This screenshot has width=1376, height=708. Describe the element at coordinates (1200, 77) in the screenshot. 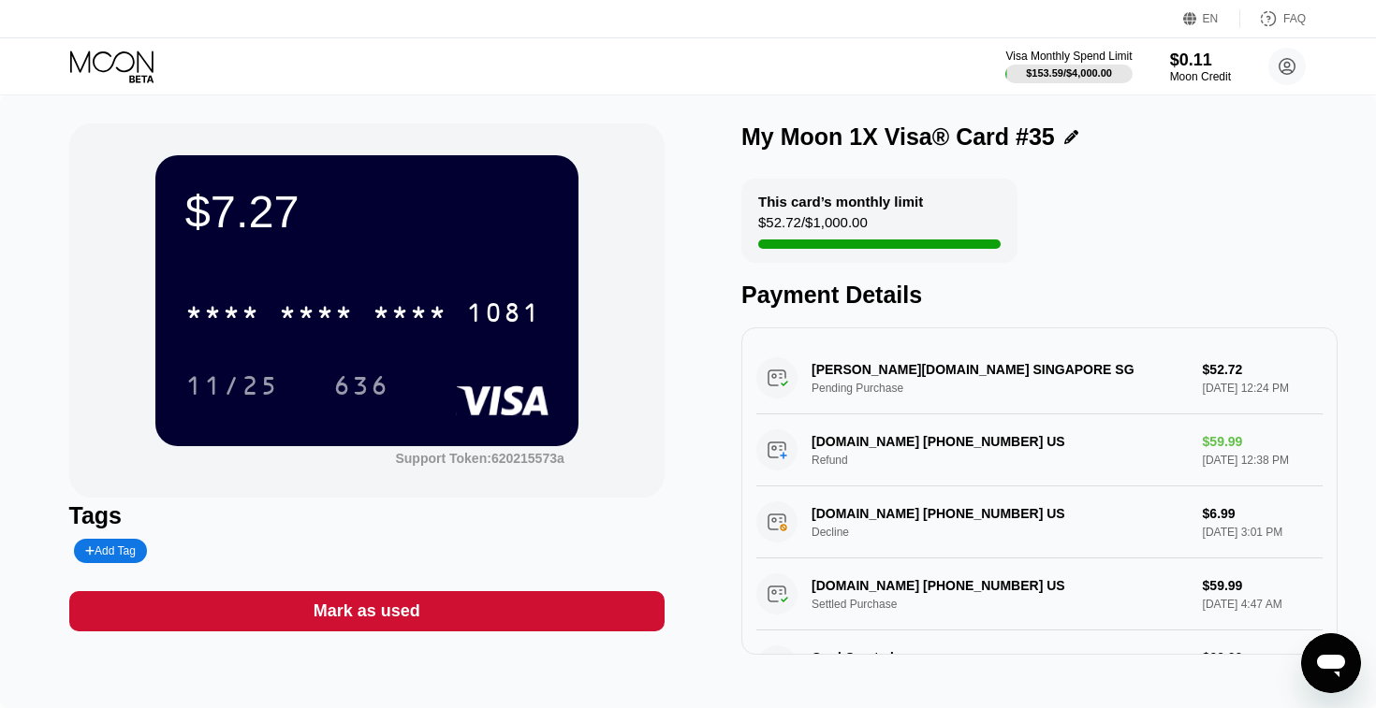

I see `div: Moon Credit` at that location.